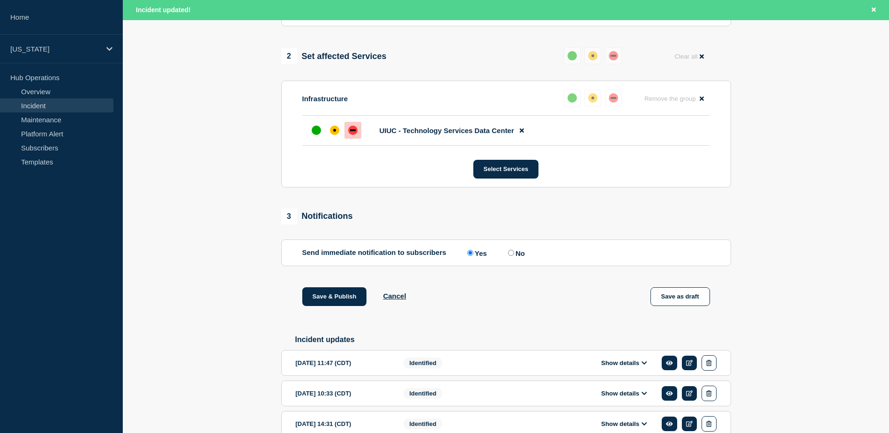 The width and height of the screenshot is (889, 433). What do you see at coordinates (394, 296) in the screenshot?
I see `button: Cancel` at bounding box center [394, 296].